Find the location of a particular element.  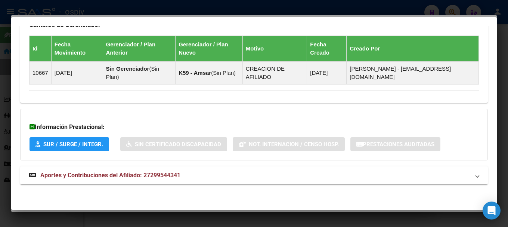

mat-expansion-panel-header: Aportes y Contribuciones del Afiliado: 27299544341 is located at coordinates (254, 175).